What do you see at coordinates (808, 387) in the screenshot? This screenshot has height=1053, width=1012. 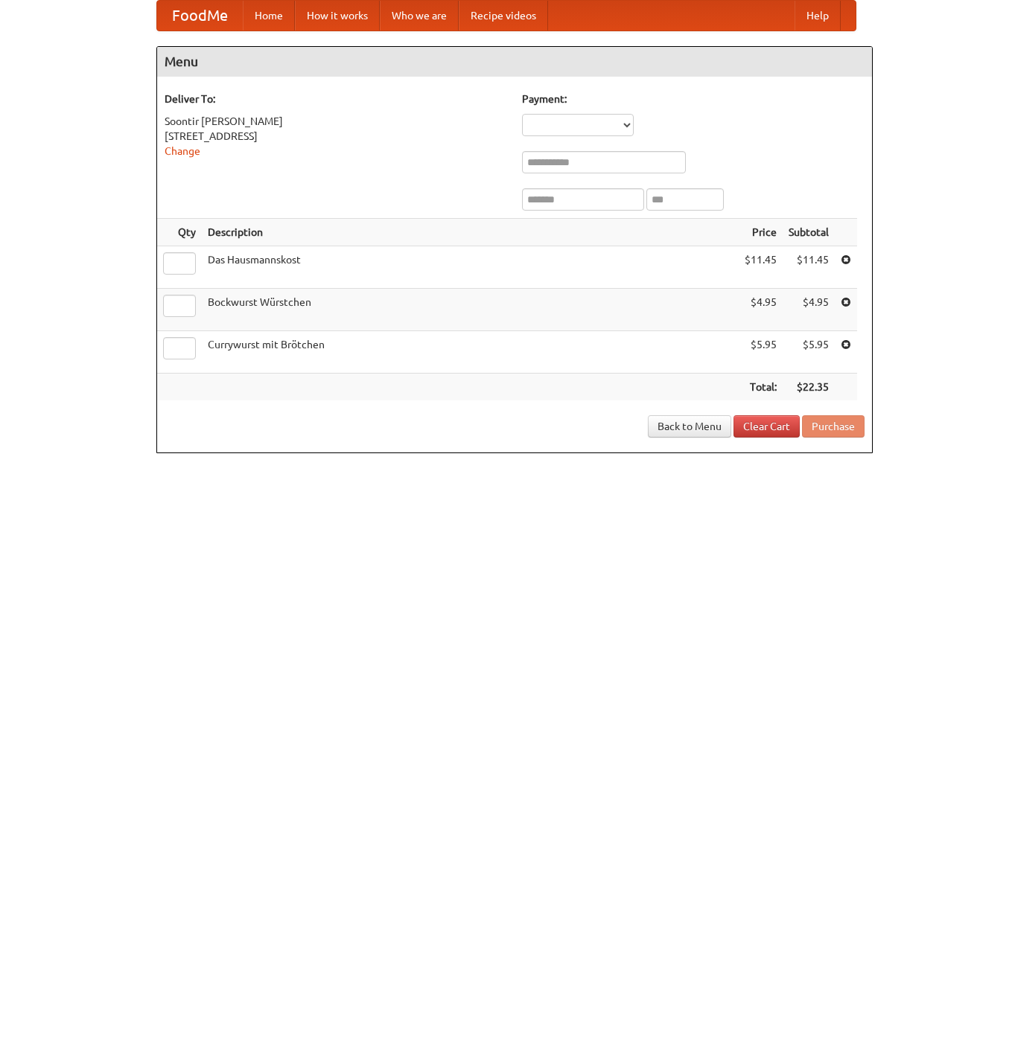 I see `th: $22.35` at bounding box center [808, 387].